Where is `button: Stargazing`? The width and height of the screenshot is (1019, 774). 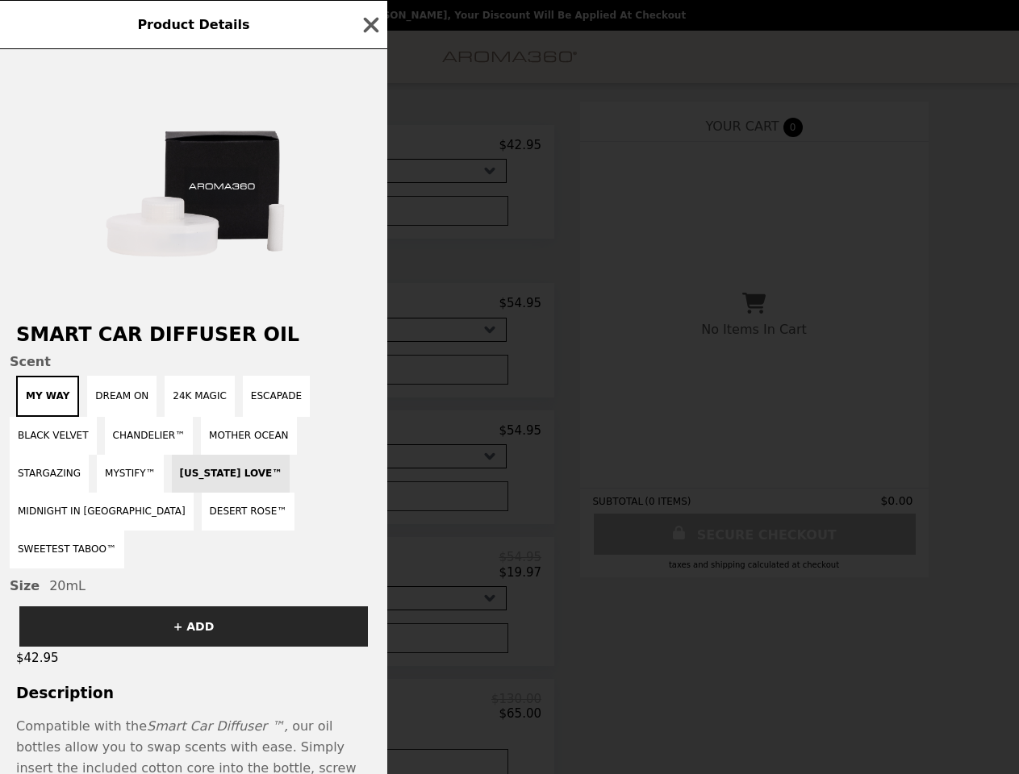 button: Stargazing is located at coordinates (49, 474).